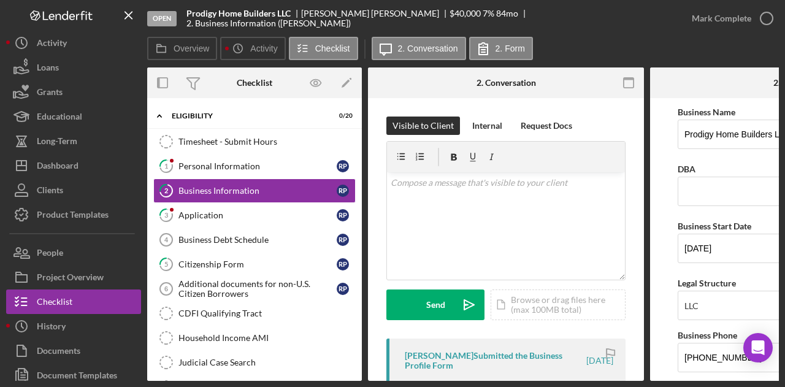  I want to click on button: Educational, so click(74, 117).